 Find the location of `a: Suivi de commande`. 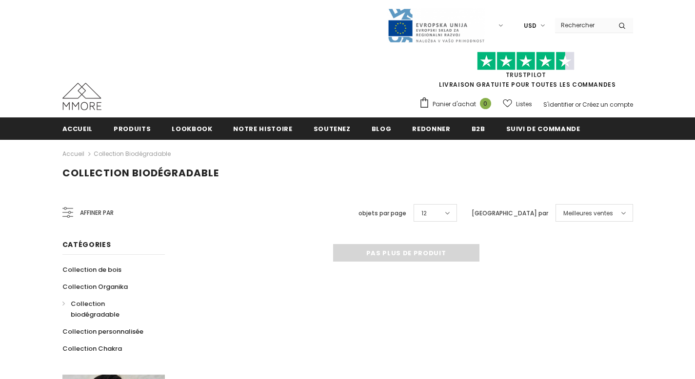

a: Suivi de commande is located at coordinates (543, 128).